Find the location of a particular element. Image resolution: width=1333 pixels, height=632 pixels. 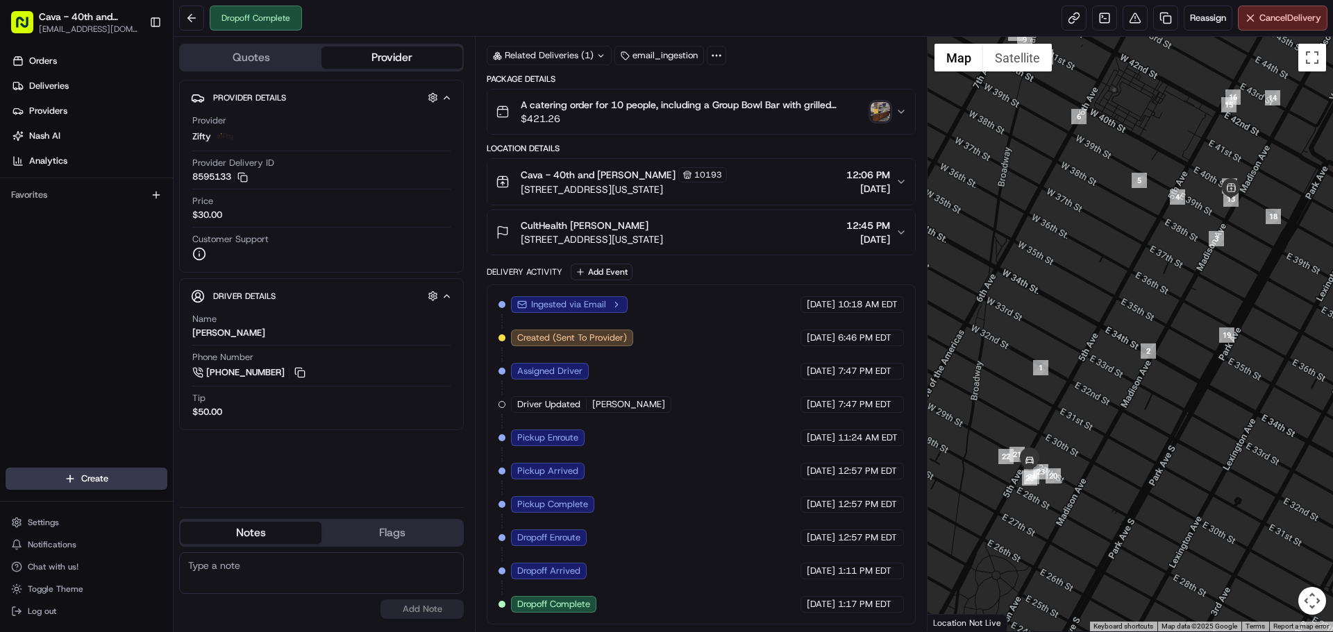

span: Create is located at coordinates (94, 479).